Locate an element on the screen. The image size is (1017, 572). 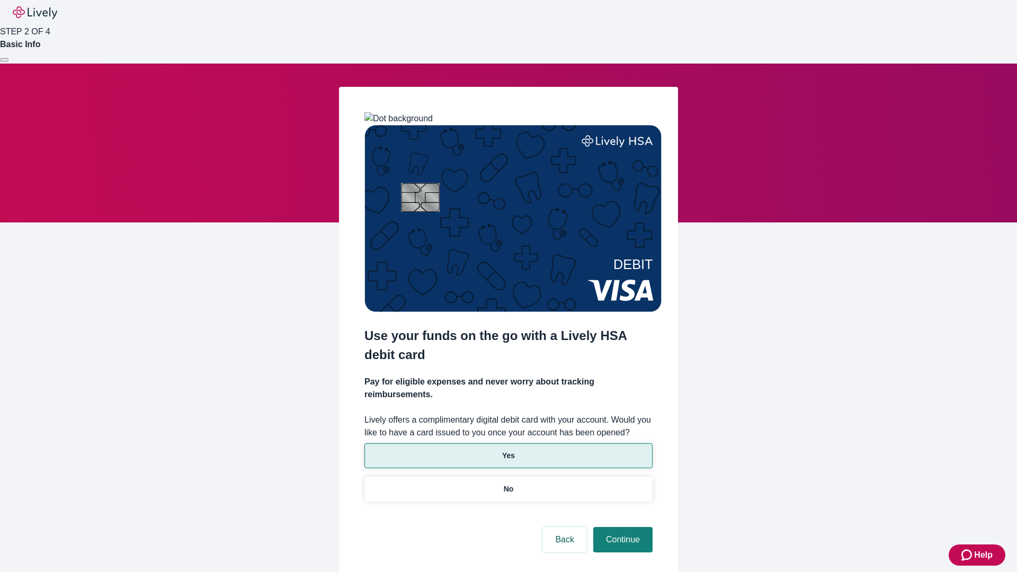
p: Yes is located at coordinates (508, 456).